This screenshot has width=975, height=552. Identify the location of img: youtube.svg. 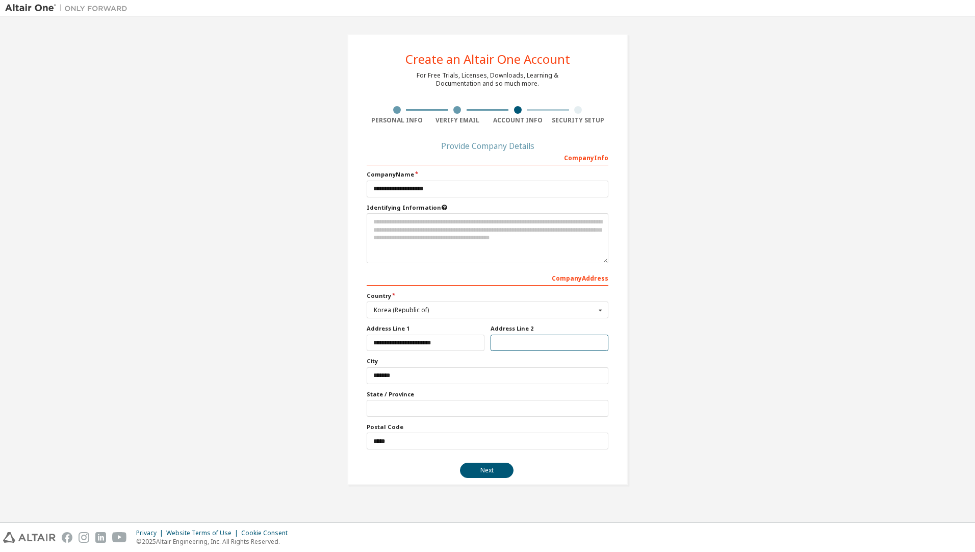
(119, 537).